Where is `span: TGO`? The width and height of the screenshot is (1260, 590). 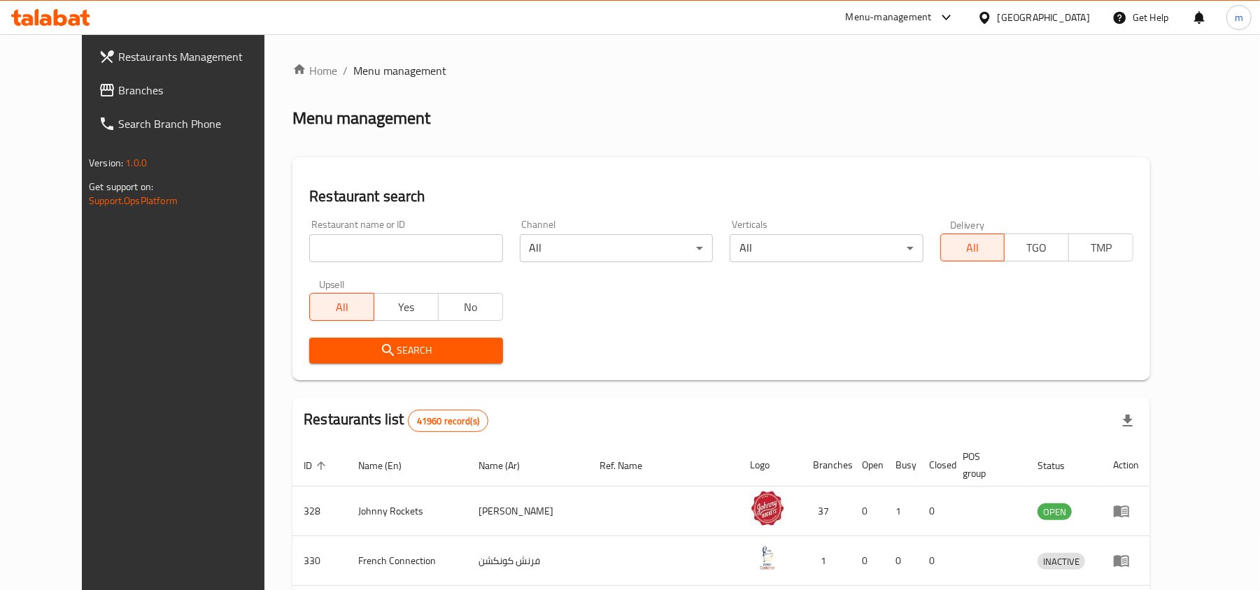
span: TGO is located at coordinates (1037, 248).